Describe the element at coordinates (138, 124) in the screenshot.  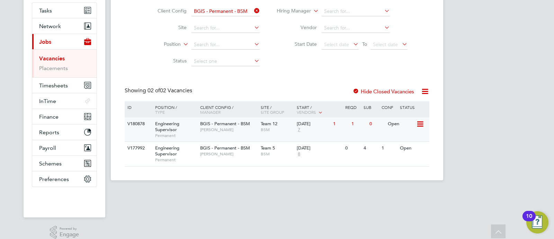
I see `div: V180878` at that location.